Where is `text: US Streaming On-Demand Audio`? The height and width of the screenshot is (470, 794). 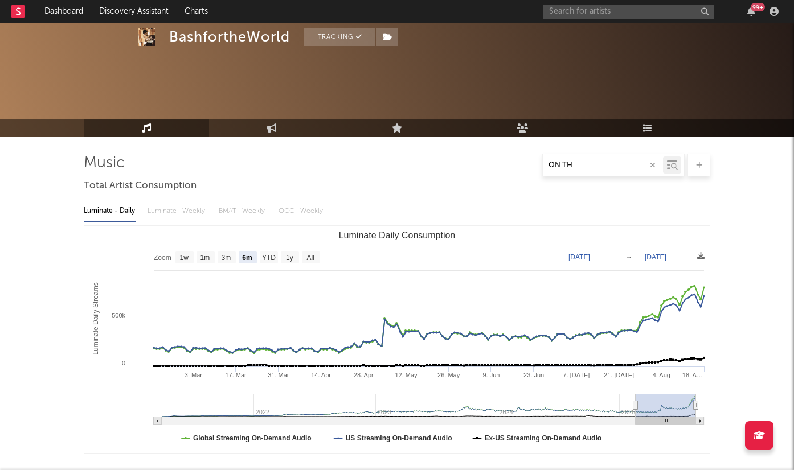
text: US Streaming On-Demand Audio is located at coordinates (399, 439).